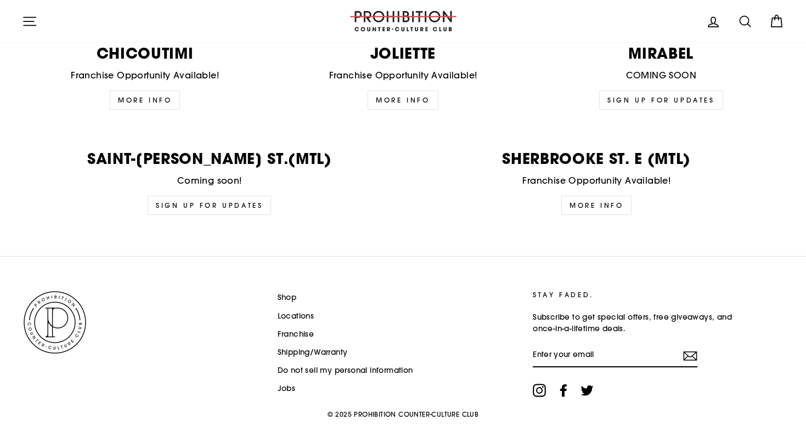  What do you see at coordinates (286, 389) in the screenshot?
I see `a: Jobs` at bounding box center [286, 389].